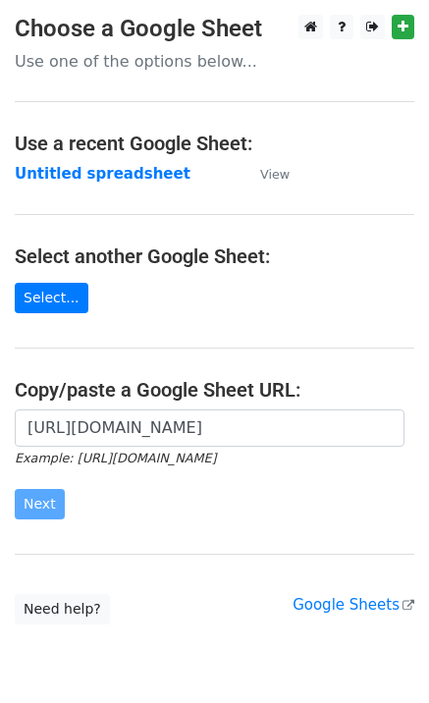  I want to click on a: Untitled spreadsheet, so click(102, 174).